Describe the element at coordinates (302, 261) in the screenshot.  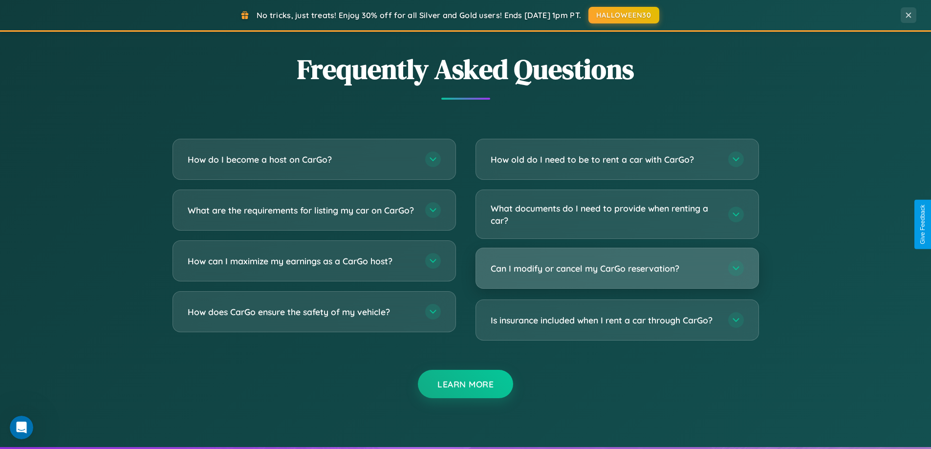
I see `h3: How can I maximize my earnings as a CarGo host?` at that location.